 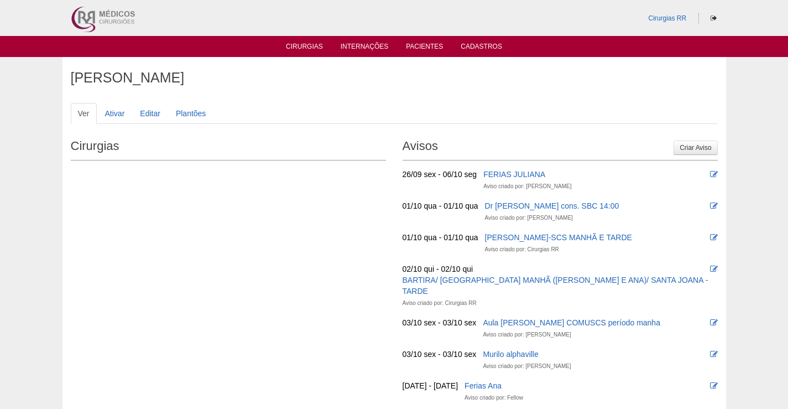 What do you see at coordinates (514, 174) in the screenshot?
I see `a: FERIAS JULIANA` at bounding box center [514, 174].